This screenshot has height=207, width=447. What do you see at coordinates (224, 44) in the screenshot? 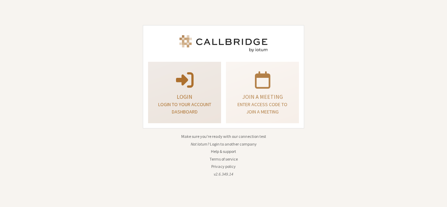
I see `img: Iotum` at bounding box center [224, 44].